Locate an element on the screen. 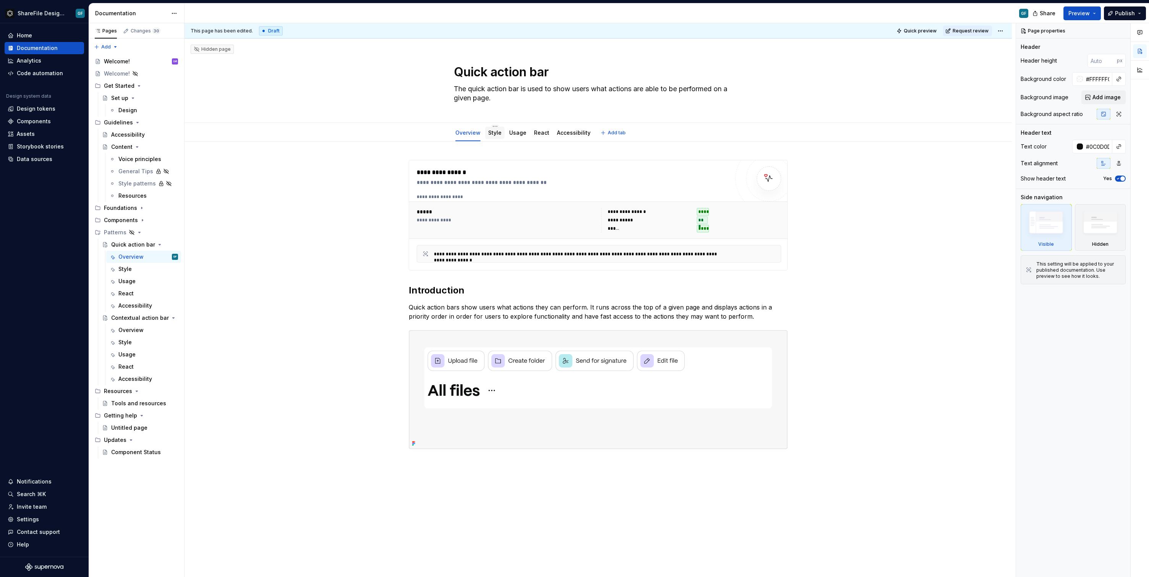  span: 30 is located at coordinates (156, 31).